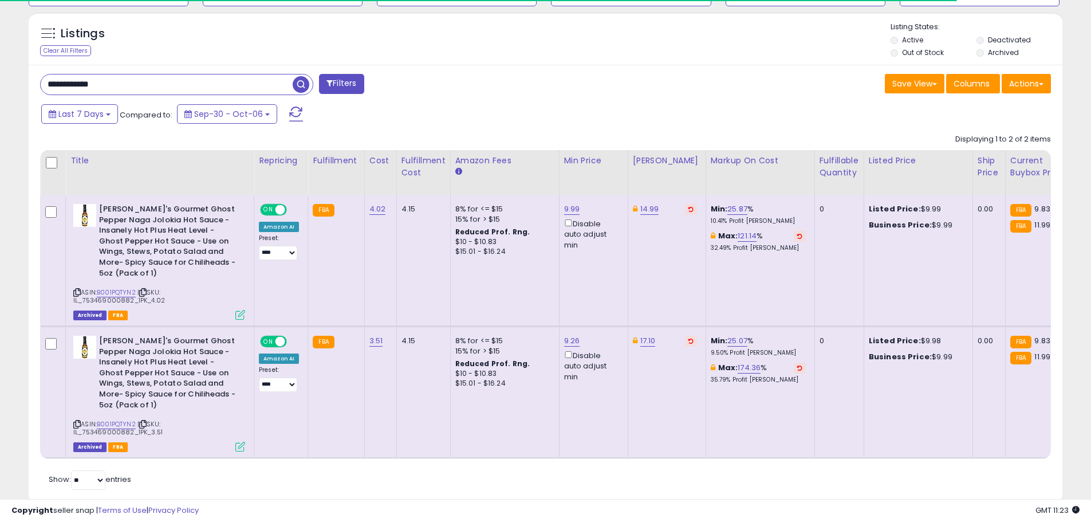 Image resolution: width=1091 pixels, height=522 pixels. Describe the element at coordinates (268, 341) in the screenshot. I see `span: ON` at that location.